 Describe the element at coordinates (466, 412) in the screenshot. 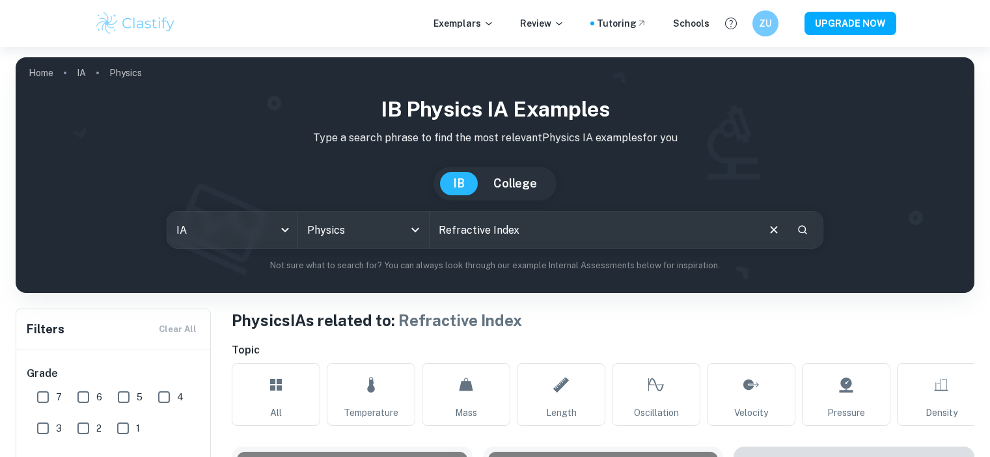

I see `span: Mass` at that location.